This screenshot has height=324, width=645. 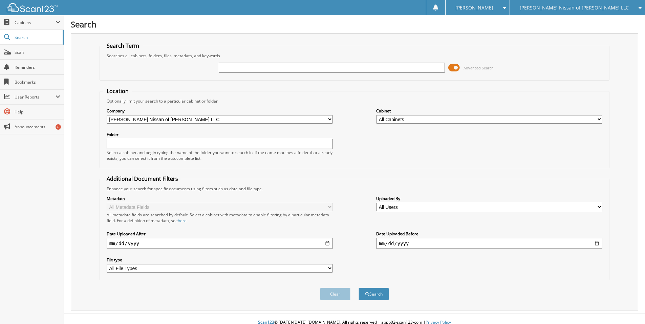 I want to click on label: Folder, so click(x=220, y=134).